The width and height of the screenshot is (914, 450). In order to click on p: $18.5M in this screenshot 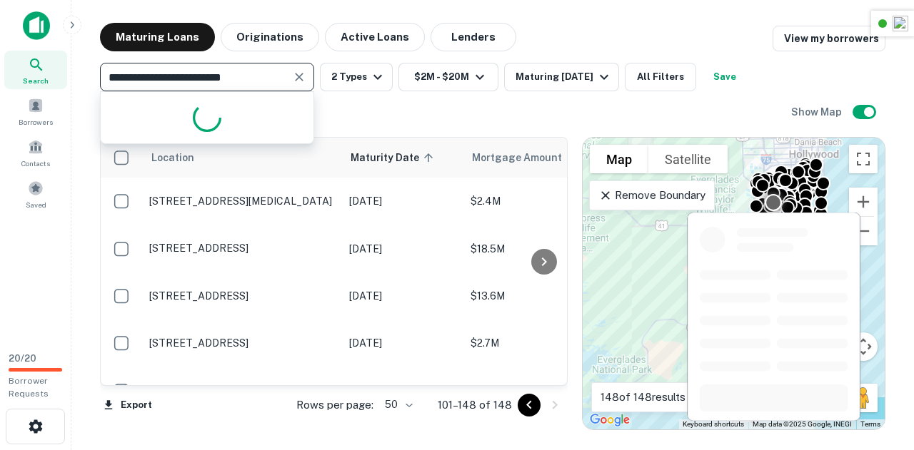, I will do `click(542, 249)`.